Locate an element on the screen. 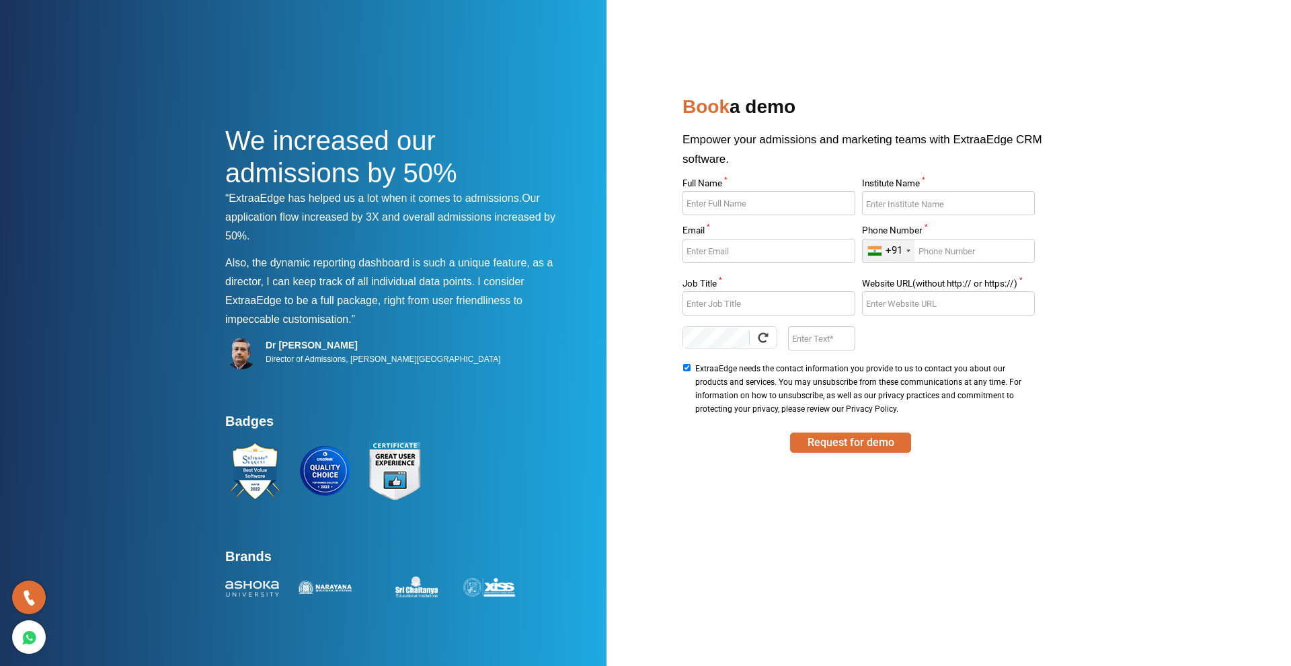 The width and height of the screenshot is (1291, 666). div: India (भारत): +91 is located at coordinates (888, 251).